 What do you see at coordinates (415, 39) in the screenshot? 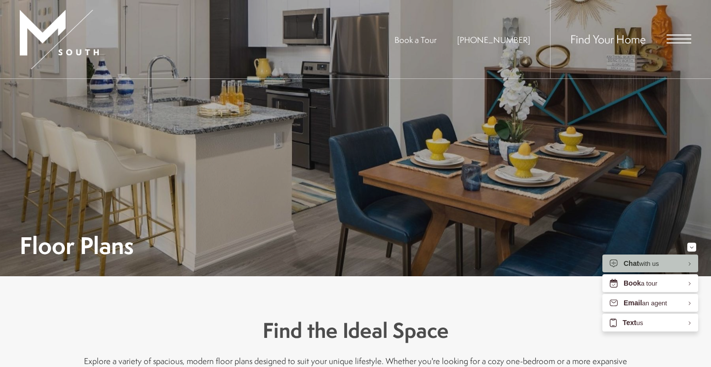
I see `a: Book a Tour` at bounding box center [415, 39].